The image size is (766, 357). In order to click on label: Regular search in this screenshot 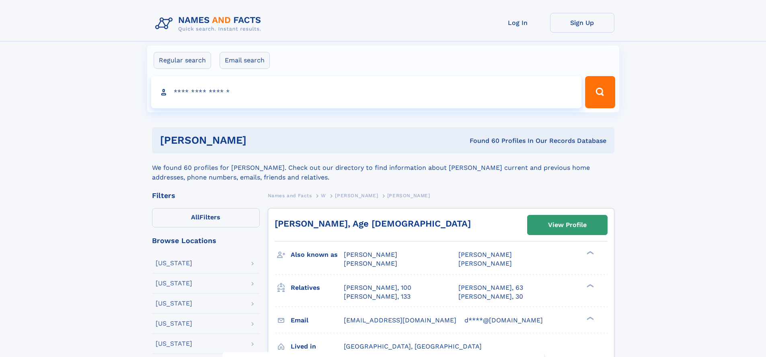, I will do `click(182, 60)`.